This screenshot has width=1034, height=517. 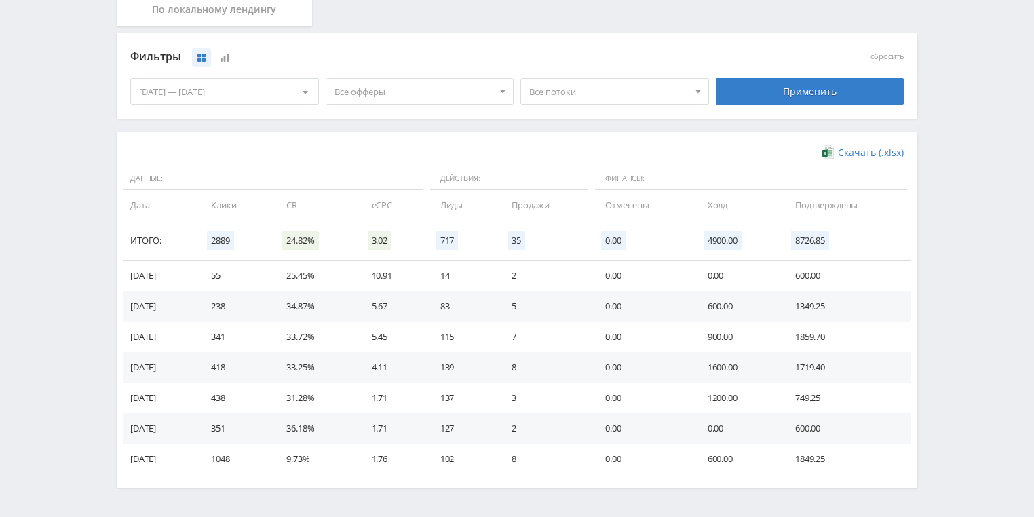 What do you see at coordinates (392, 306) in the screenshot?
I see `td: 5.67` at bounding box center [392, 306].